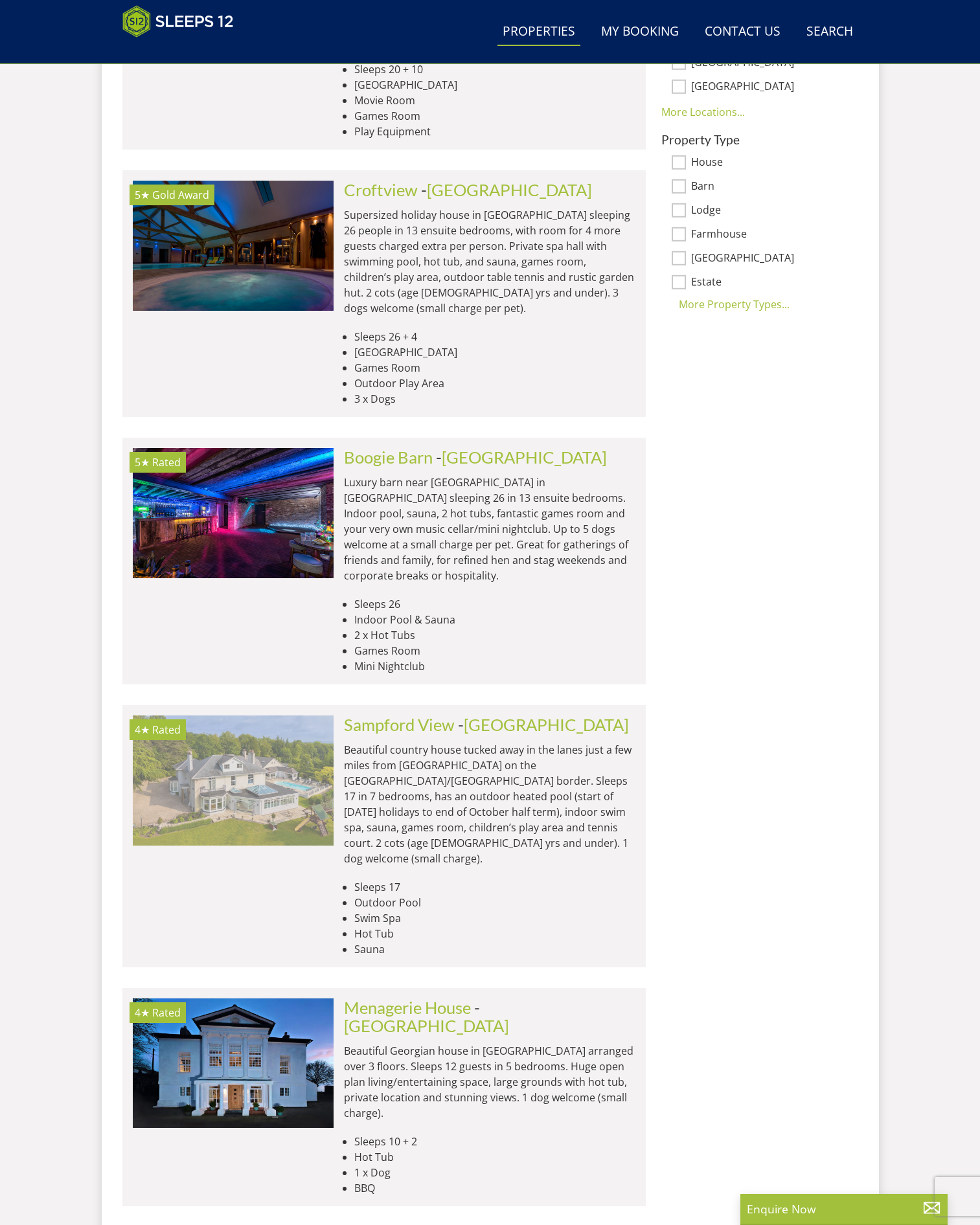 The width and height of the screenshot is (980, 1225). Describe the element at coordinates (234, 513) in the screenshot. I see `img: Boogie-Barn-nottinghamshire-holiday-home-accomodation-sleeping-13.original.jpg` at that location.